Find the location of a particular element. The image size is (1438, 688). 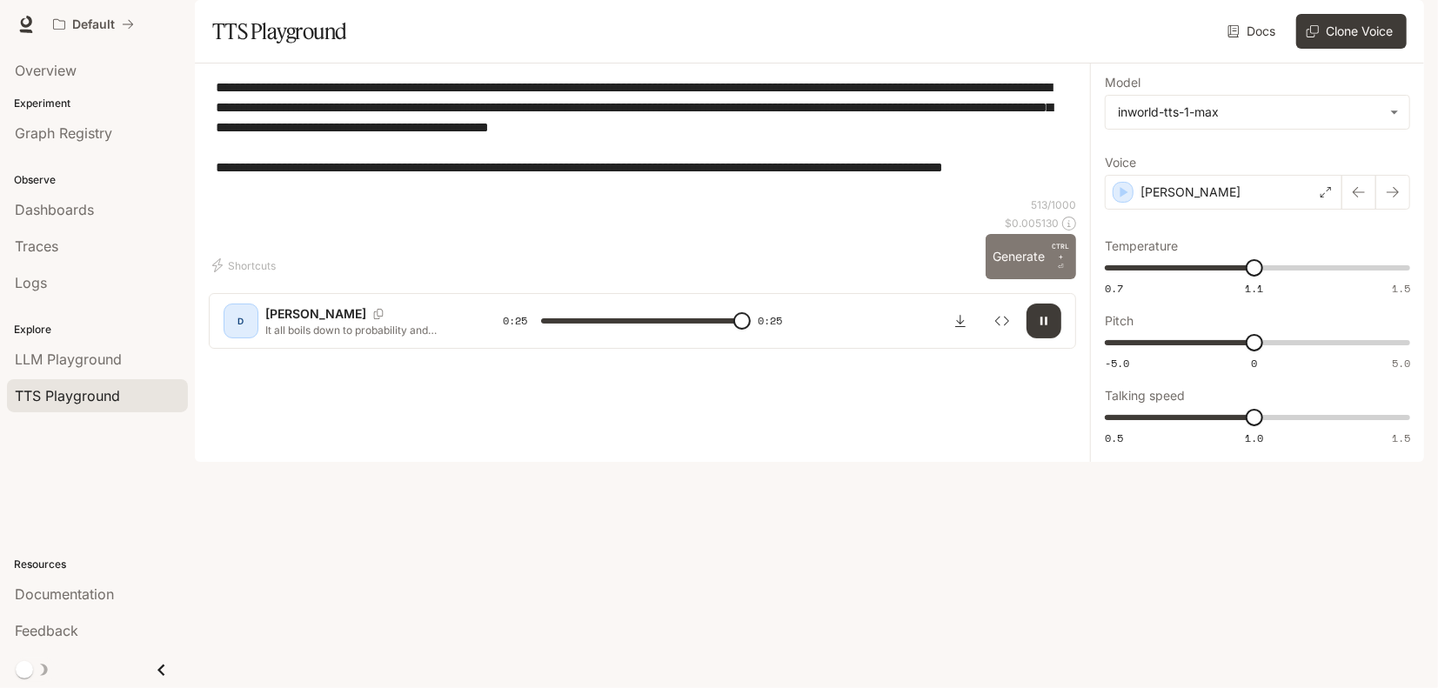

p: 513 / 1000 is located at coordinates (1053, 204).